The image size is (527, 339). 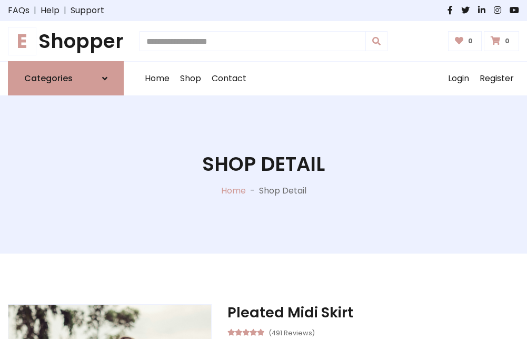 I want to click on a: Shop, so click(x=191, y=78).